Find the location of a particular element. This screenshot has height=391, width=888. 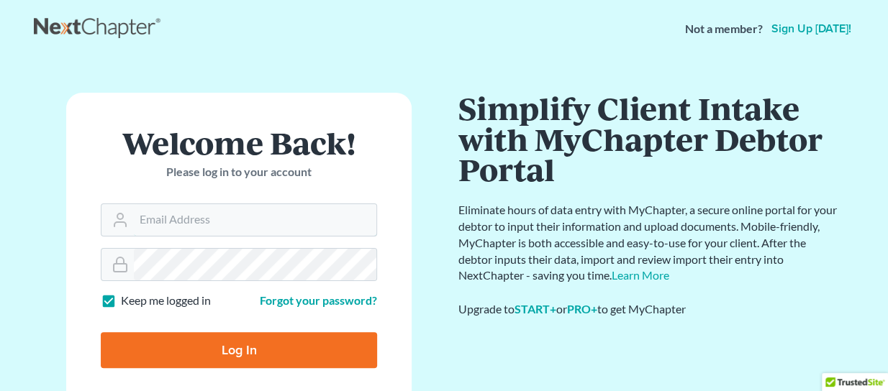

h1: Simplify Client Intake with MyChapter Debtor Portal is located at coordinates (649, 139).